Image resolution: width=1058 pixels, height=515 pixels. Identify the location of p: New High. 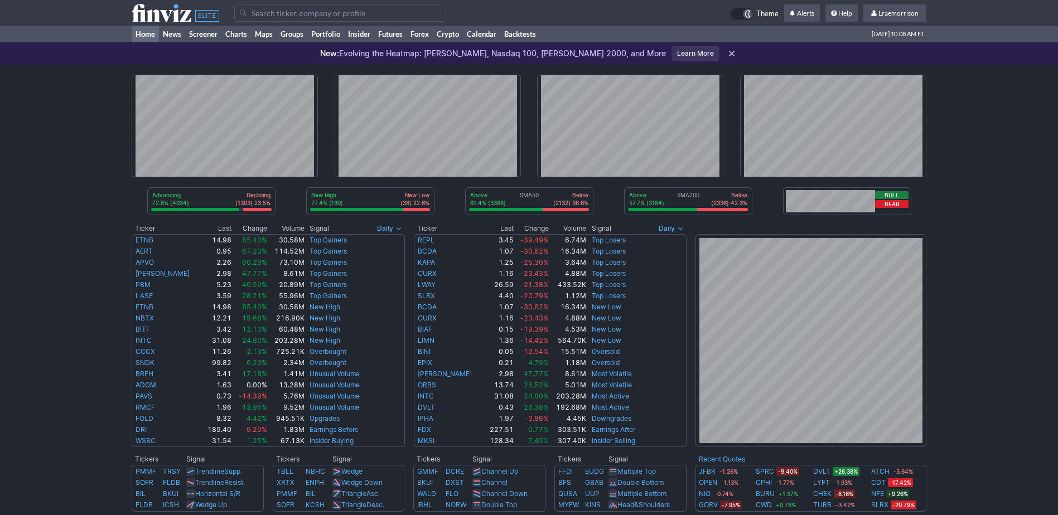
(327, 195).